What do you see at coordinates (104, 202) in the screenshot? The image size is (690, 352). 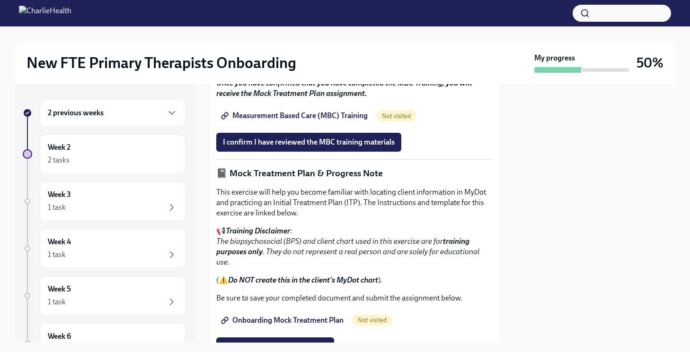 I see `a: Week 31 task` at bounding box center [104, 202].